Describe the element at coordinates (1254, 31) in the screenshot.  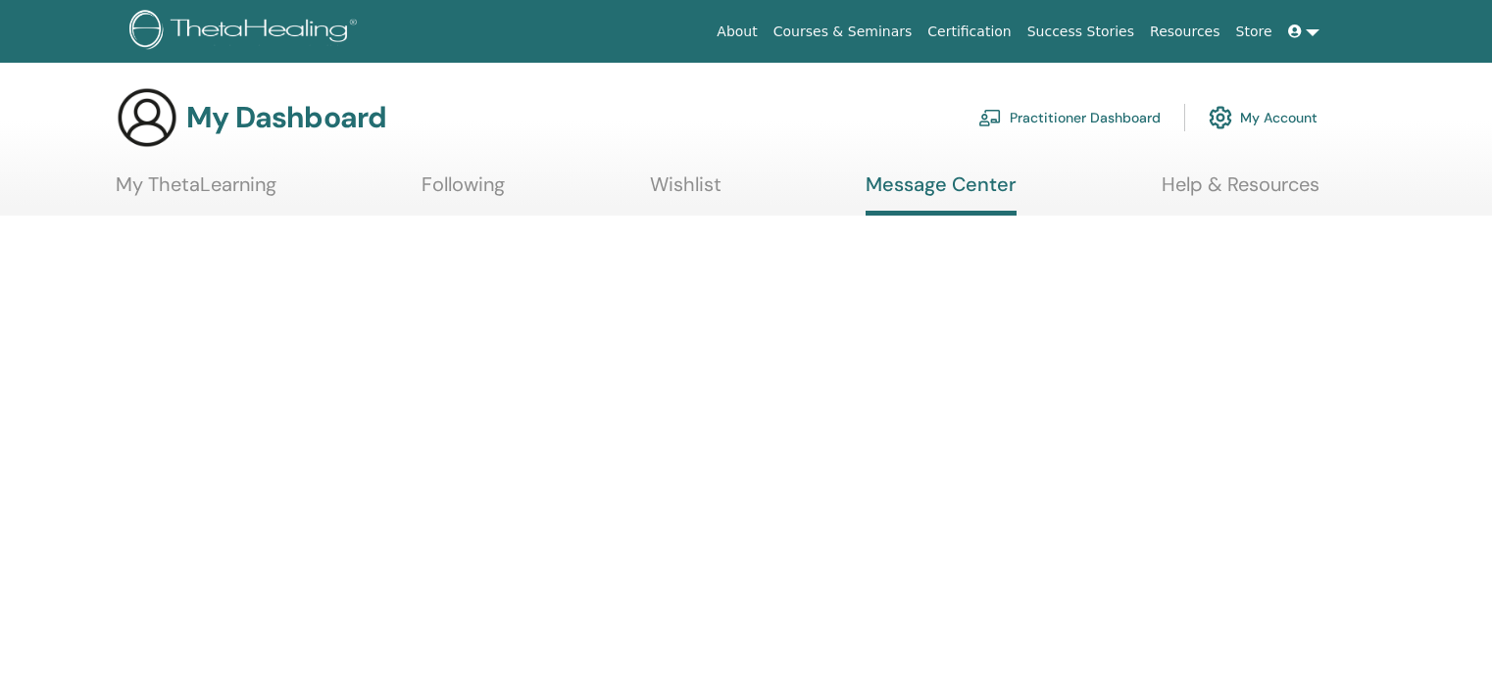
I see `a: Store` at that location.